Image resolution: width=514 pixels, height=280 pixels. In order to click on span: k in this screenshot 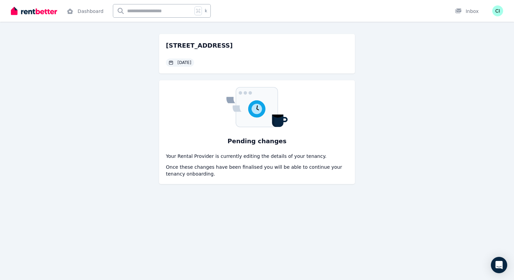, I will do `click(205, 11)`.